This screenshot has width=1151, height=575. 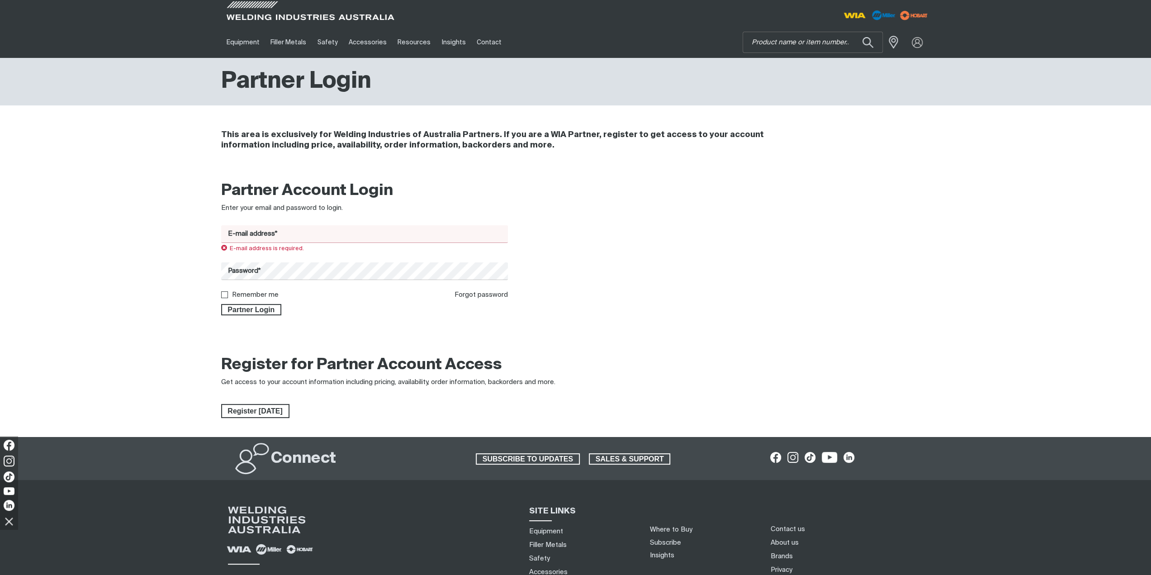 What do you see at coordinates (914, 15) in the screenshot?
I see `img: miller` at bounding box center [914, 15].